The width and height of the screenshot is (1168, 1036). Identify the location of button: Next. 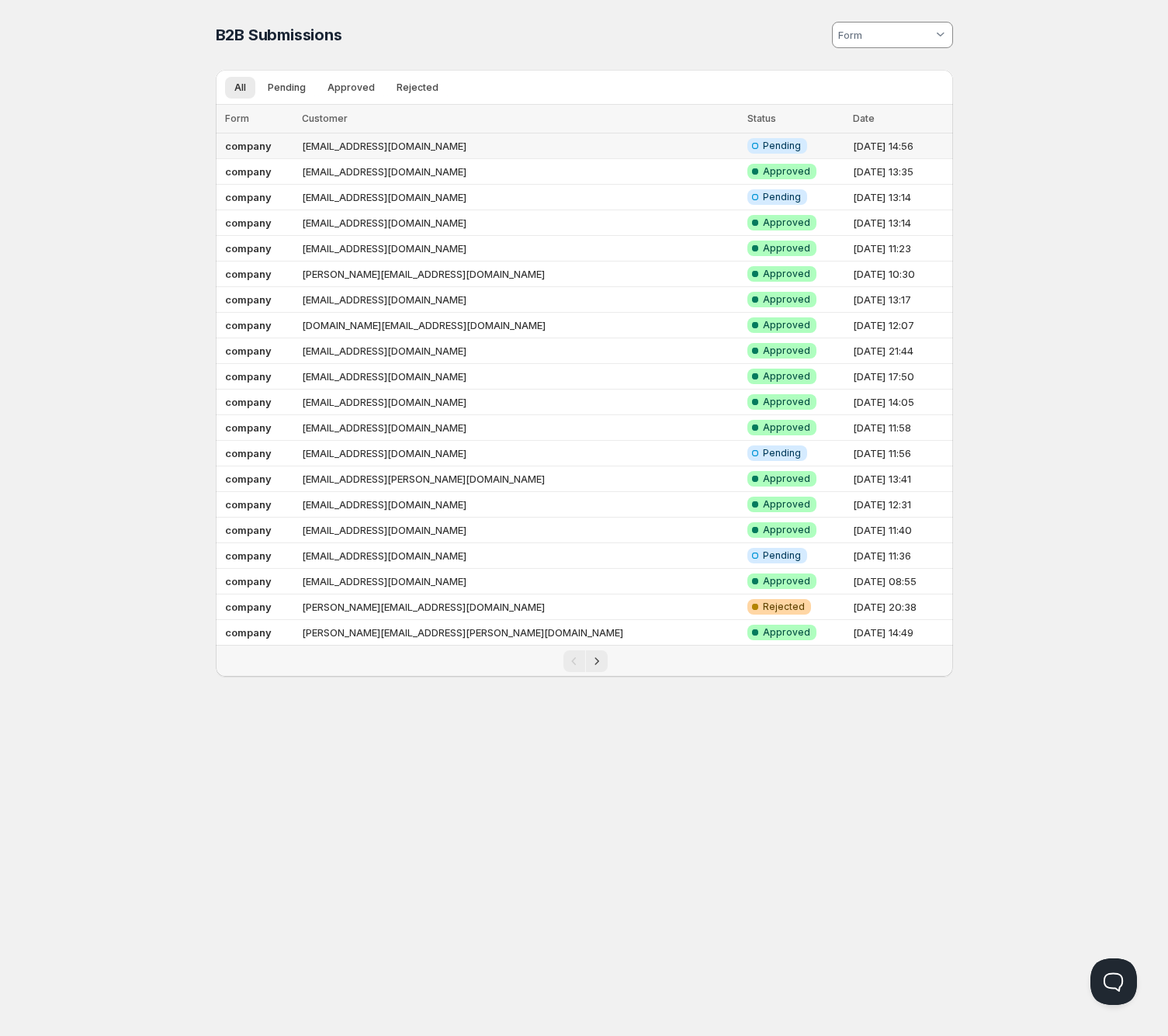
(596, 662).